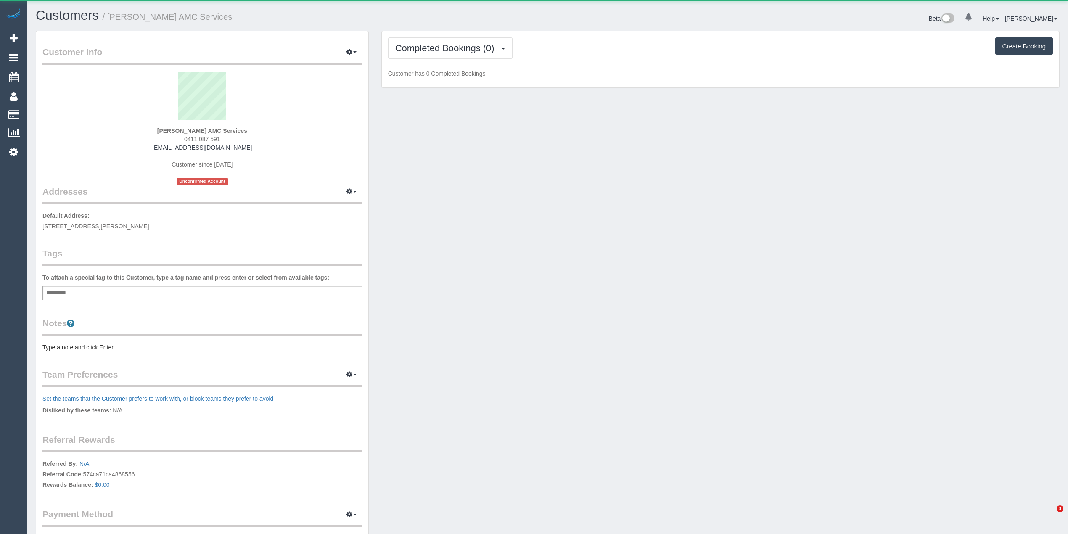 This screenshot has height=534, width=1068. I want to click on label: Referral Code:, so click(63, 474).